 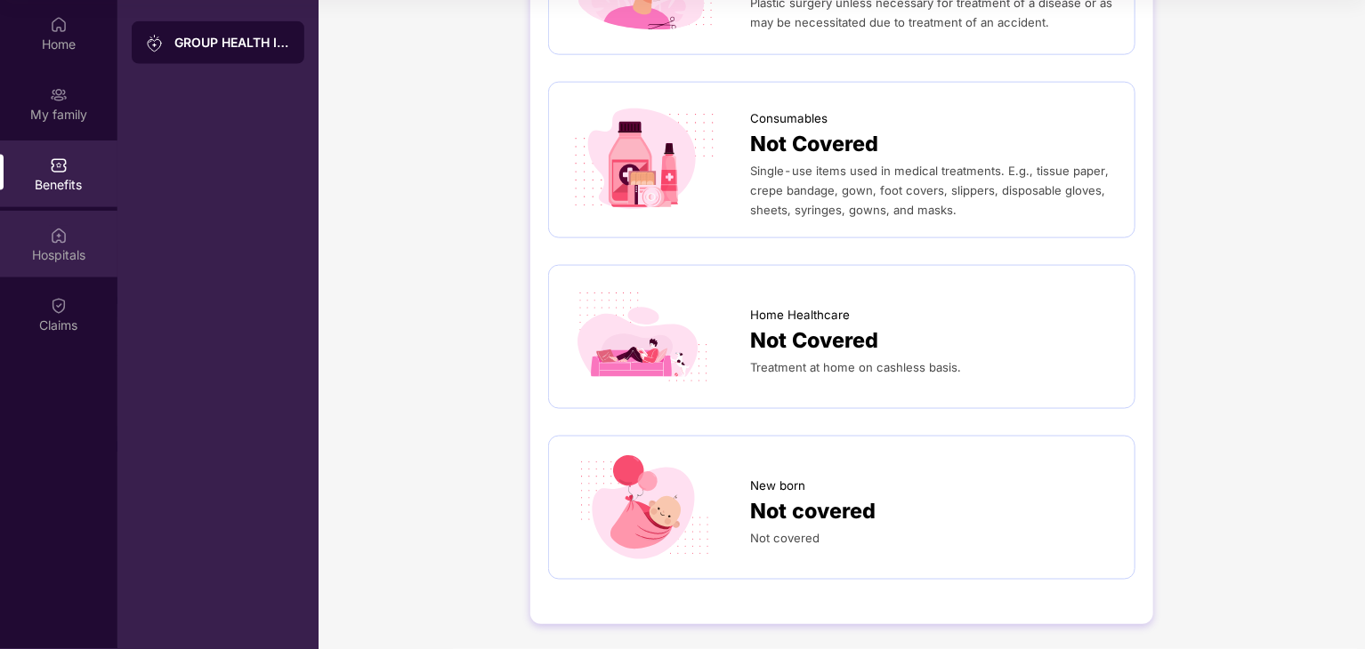 What do you see at coordinates (800, 315) in the screenshot?
I see `span: Home Healthcare` at bounding box center [800, 315].